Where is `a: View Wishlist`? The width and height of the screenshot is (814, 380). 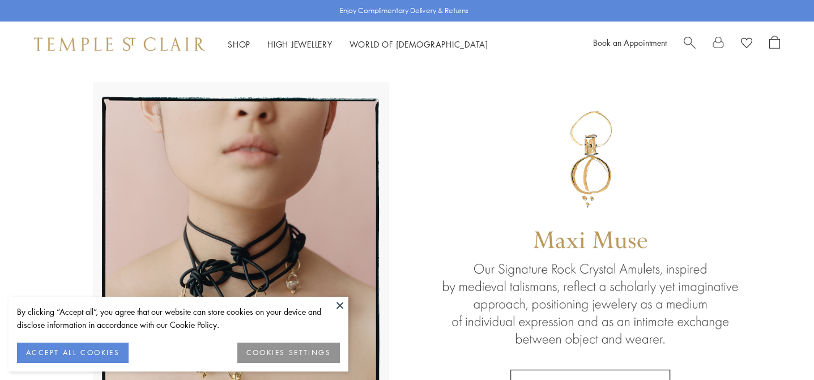
a: View Wishlist is located at coordinates (747, 44).